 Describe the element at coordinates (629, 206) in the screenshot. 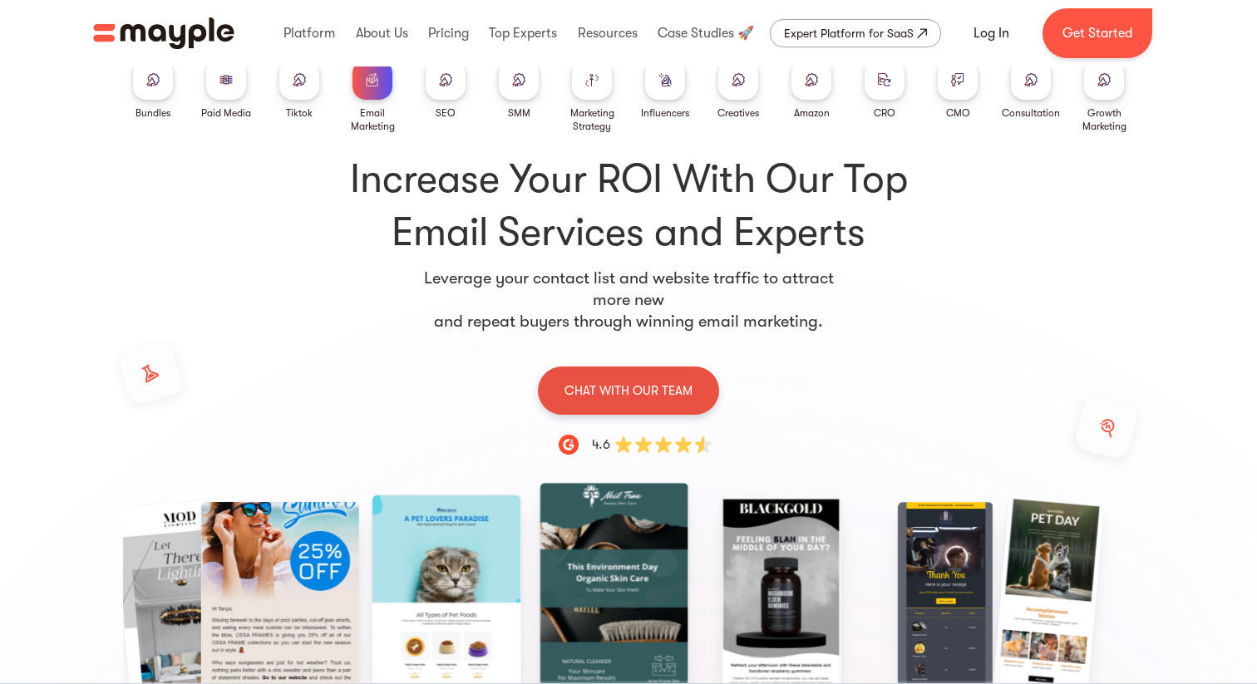

I see `h1: Increase Your ROI With Our Top Email Services and Experts` at that location.